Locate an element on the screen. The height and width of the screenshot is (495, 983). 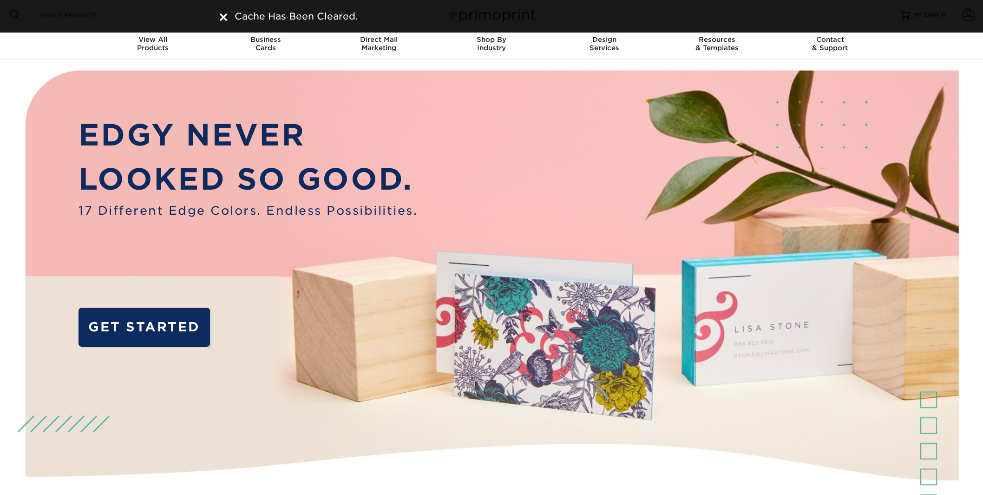
span: View All is located at coordinates (153, 39).